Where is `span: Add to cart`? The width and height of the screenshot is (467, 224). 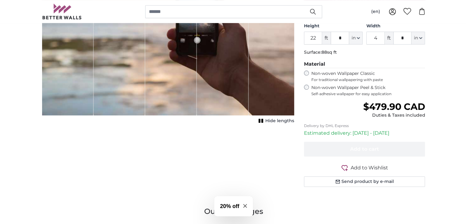
span: Add to cart is located at coordinates (365, 149).